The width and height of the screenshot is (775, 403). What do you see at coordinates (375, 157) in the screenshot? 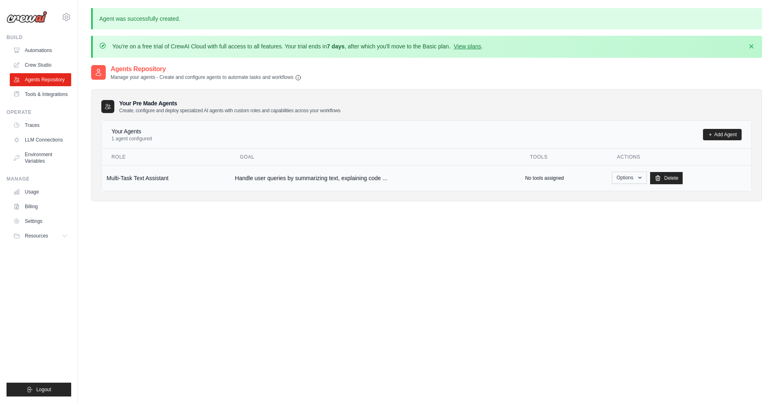
I see `th: Goal` at bounding box center [375, 157].